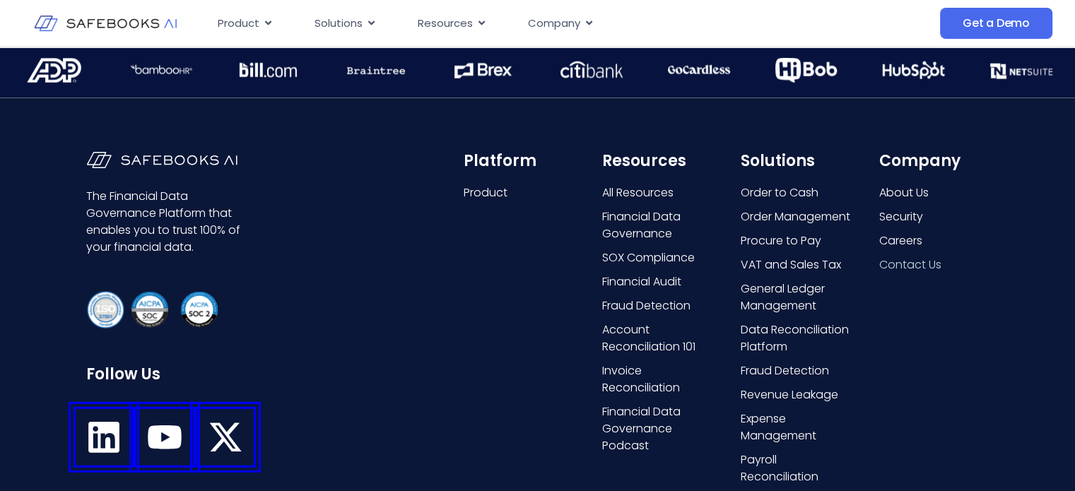  I want to click on span: About Us, so click(903, 193).